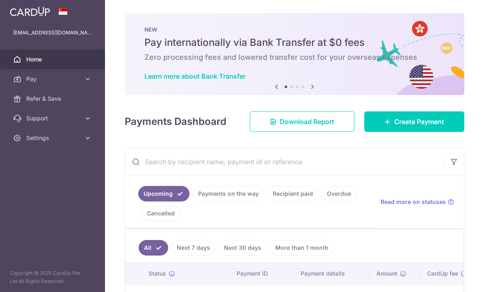 This screenshot has height=292, width=484. I want to click on span: CardUp fee, so click(443, 274).